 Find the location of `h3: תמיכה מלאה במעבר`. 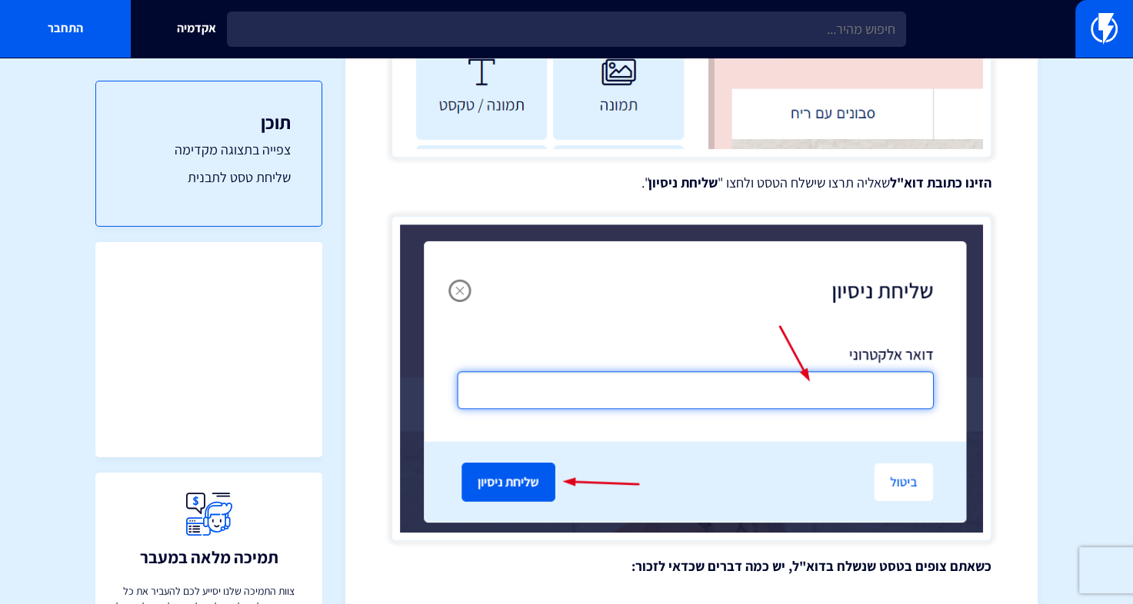

h3: תמיכה מלאה במעבר is located at coordinates (209, 558).